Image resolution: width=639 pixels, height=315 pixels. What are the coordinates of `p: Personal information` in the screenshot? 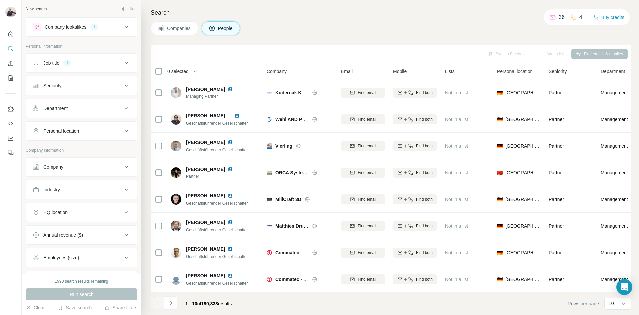 It's located at (82, 46).